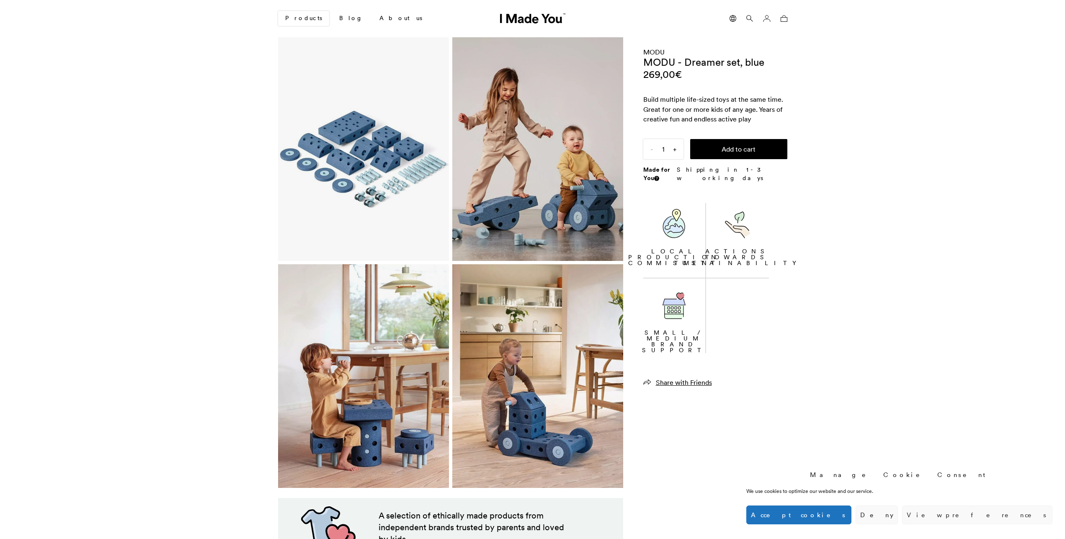 This screenshot has width=1065, height=539. I want to click on button: Add to cart, so click(739, 149).